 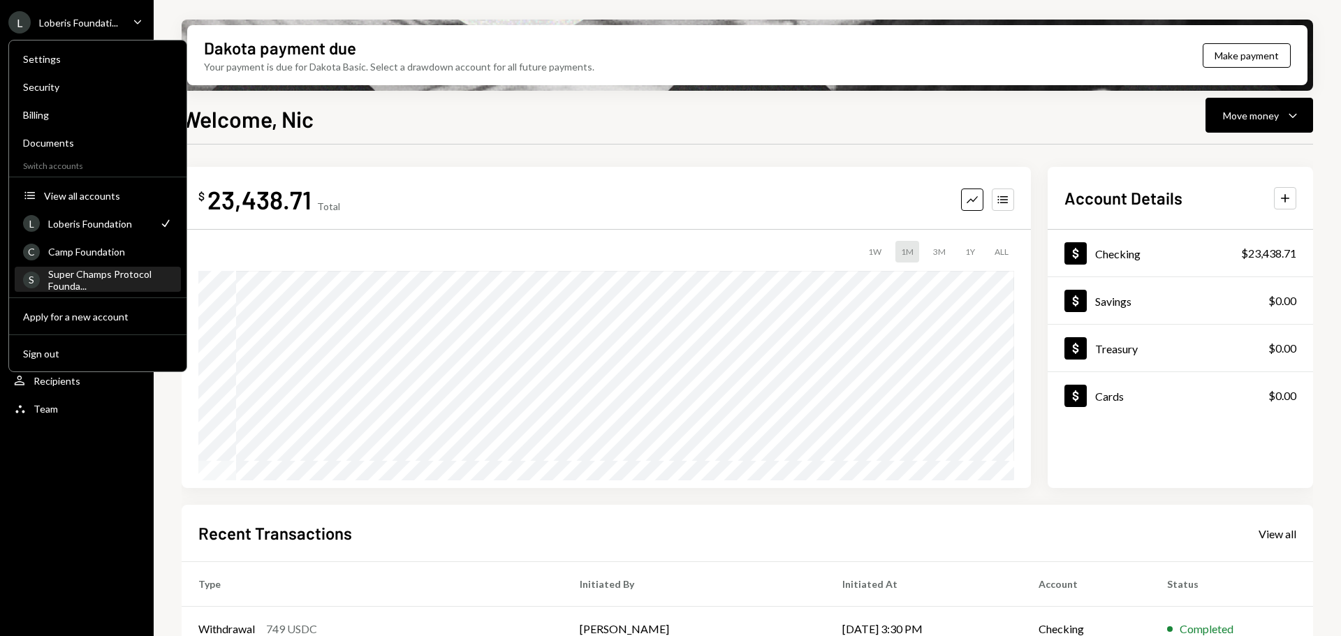 What do you see at coordinates (1123, 198) in the screenshot?
I see `h2: Account Details` at bounding box center [1123, 198].